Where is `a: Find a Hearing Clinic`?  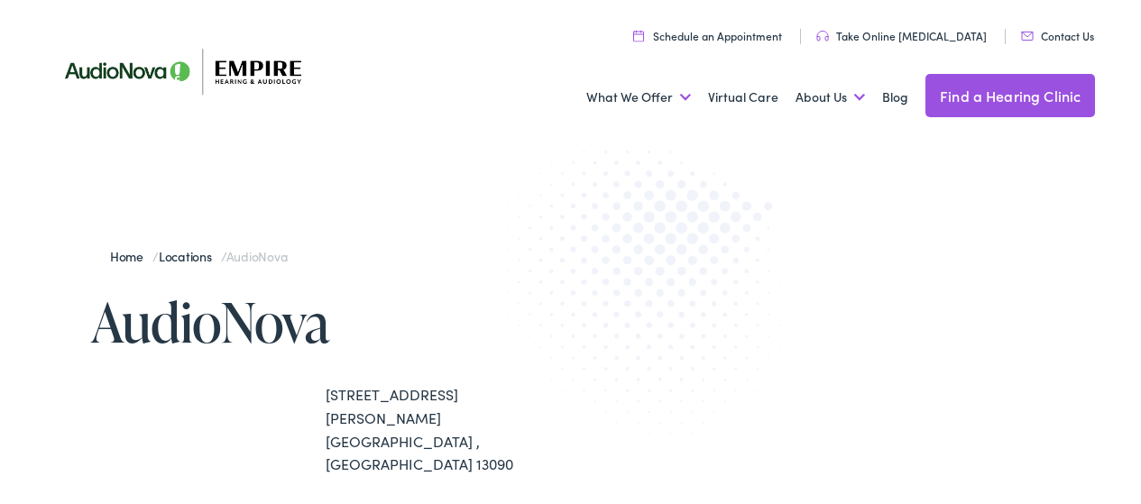 a: Find a Hearing Clinic is located at coordinates (1010, 96).